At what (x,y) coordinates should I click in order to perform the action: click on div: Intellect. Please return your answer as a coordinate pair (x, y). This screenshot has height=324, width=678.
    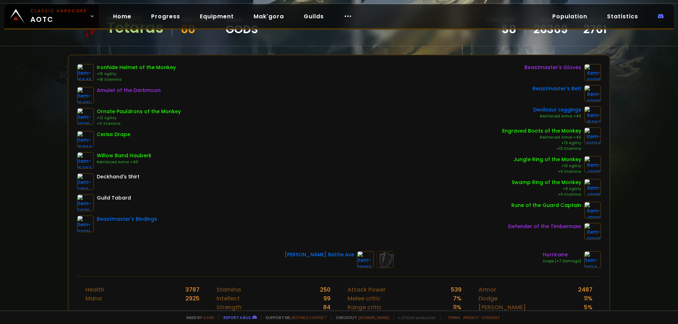
    Looking at the image, I should click on (228, 299).